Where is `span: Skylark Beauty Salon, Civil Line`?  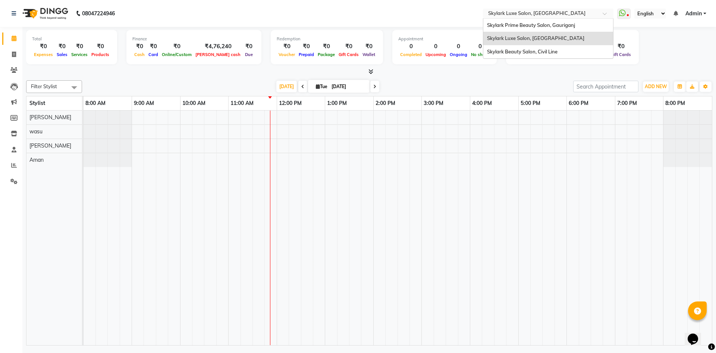
span: Skylark Beauty Salon, Civil Line is located at coordinates (522, 51).